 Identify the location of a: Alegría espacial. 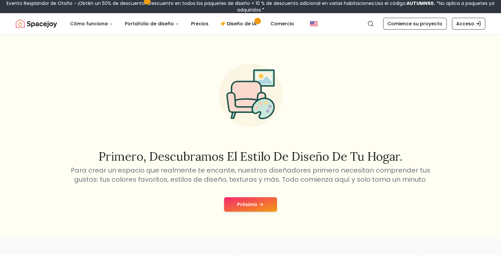
(36, 24).